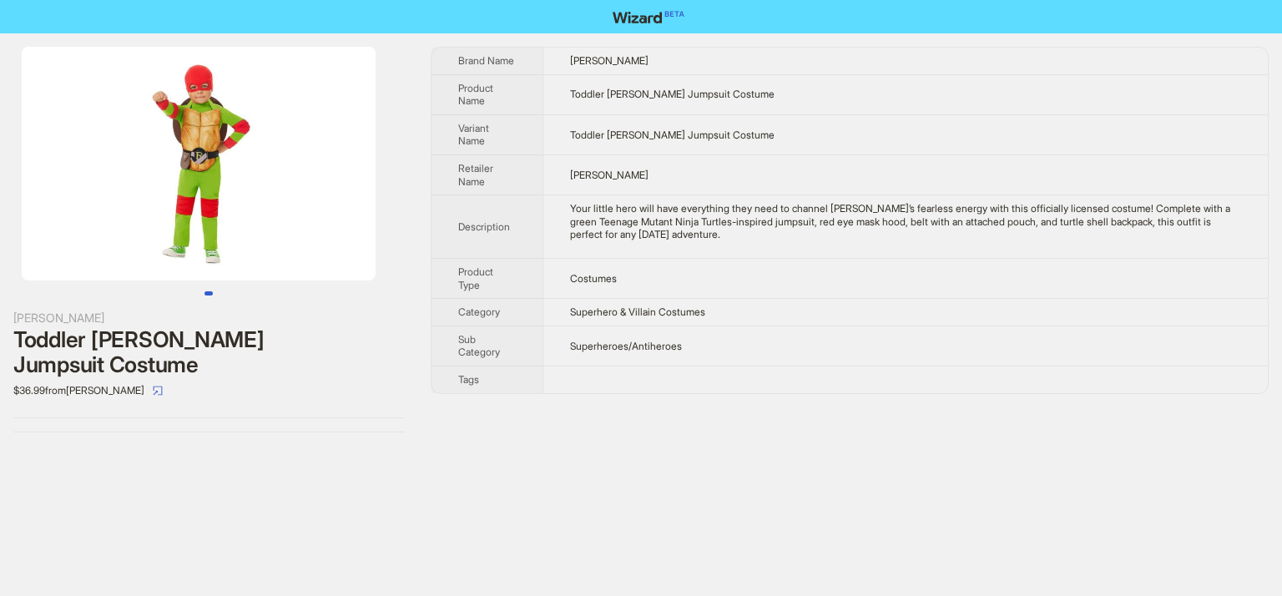 This screenshot has width=1282, height=596. Describe the element at coordinates (476, 94) in the screenshot. I see `span: Product Name` at that location.